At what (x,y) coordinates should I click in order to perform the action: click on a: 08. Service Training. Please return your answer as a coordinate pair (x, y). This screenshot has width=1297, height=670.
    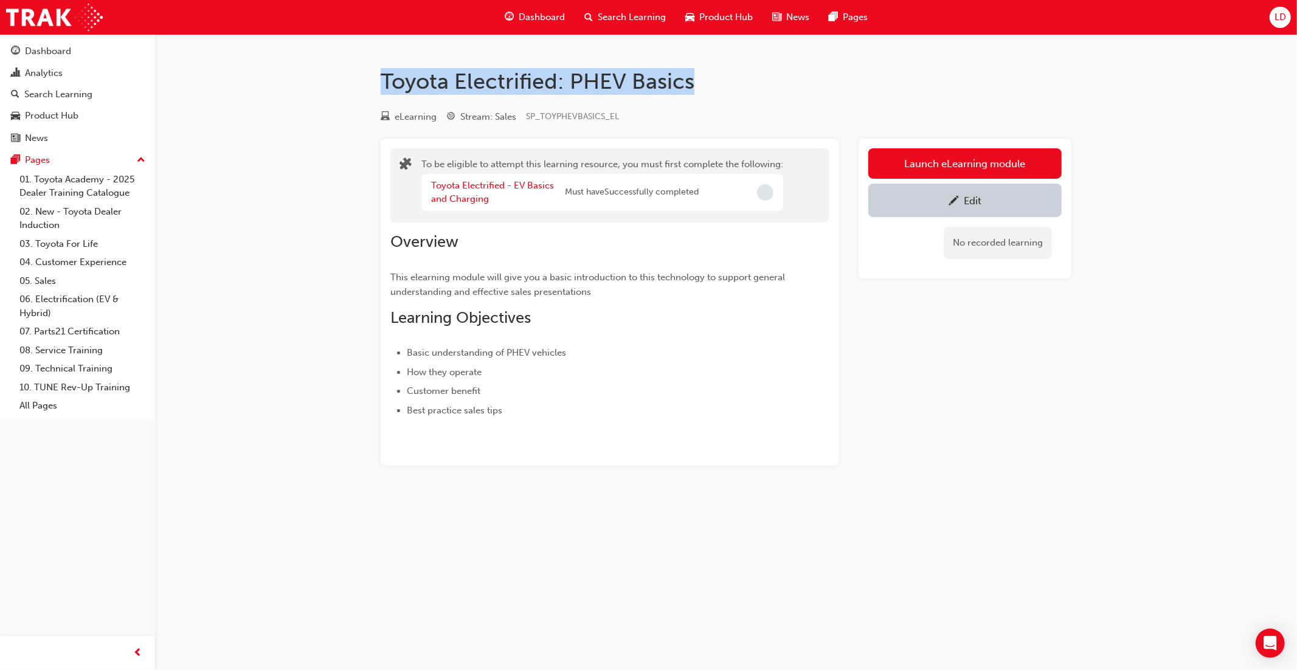
    Looking at the image, I should click on (82, 350).